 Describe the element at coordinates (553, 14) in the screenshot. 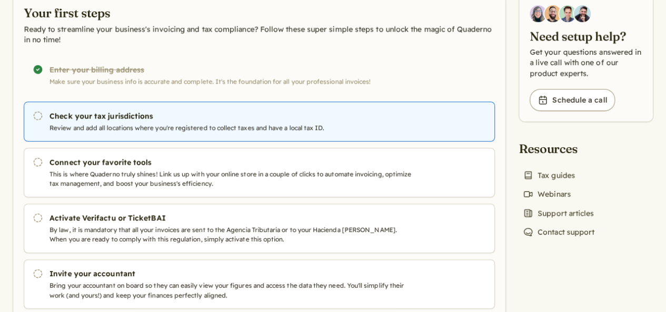

I see `img: Jairo Fumero, Account Executive at Quaderno` at that location.